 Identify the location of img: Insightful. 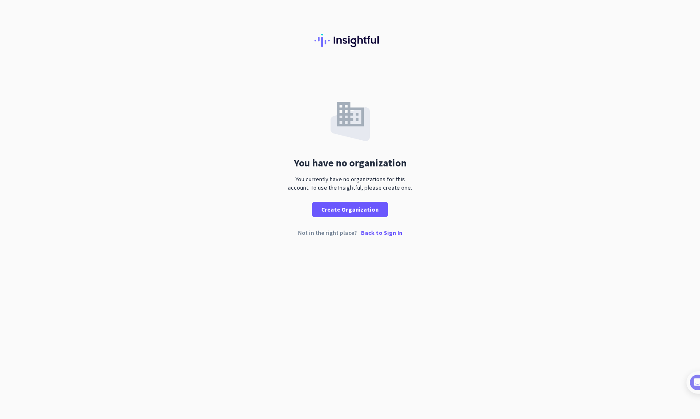
(350, 41).